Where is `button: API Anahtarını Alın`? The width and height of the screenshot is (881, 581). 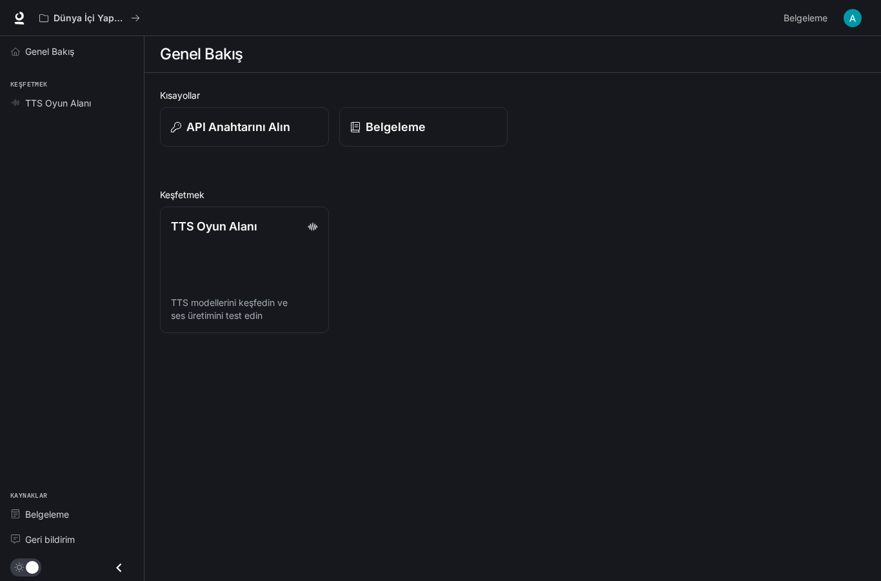
button: API Anahtarını Alın is located at coordinates (244, 126).